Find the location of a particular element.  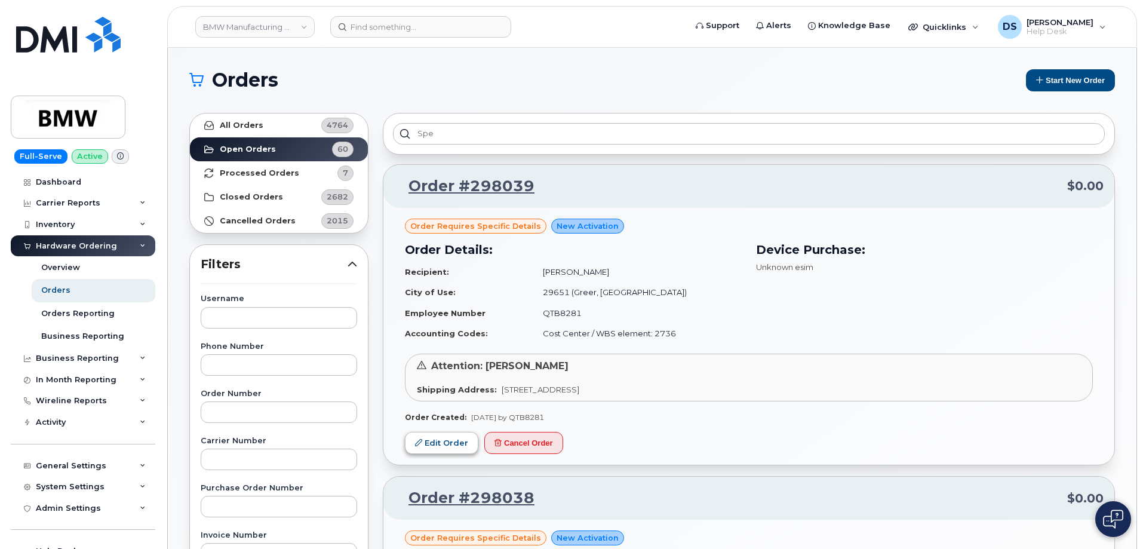

img: Open chat is located at coordinates (1113, 519).